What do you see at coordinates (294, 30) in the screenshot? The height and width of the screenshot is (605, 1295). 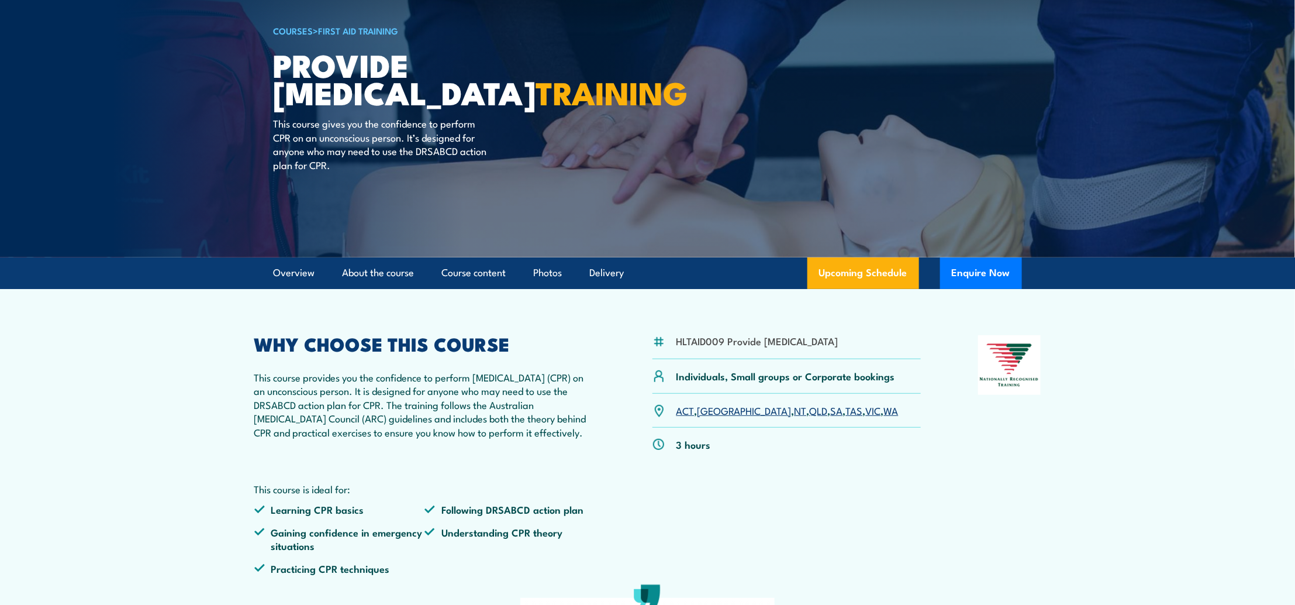 I see `a: COURSES` at bounding box center [294, 30].